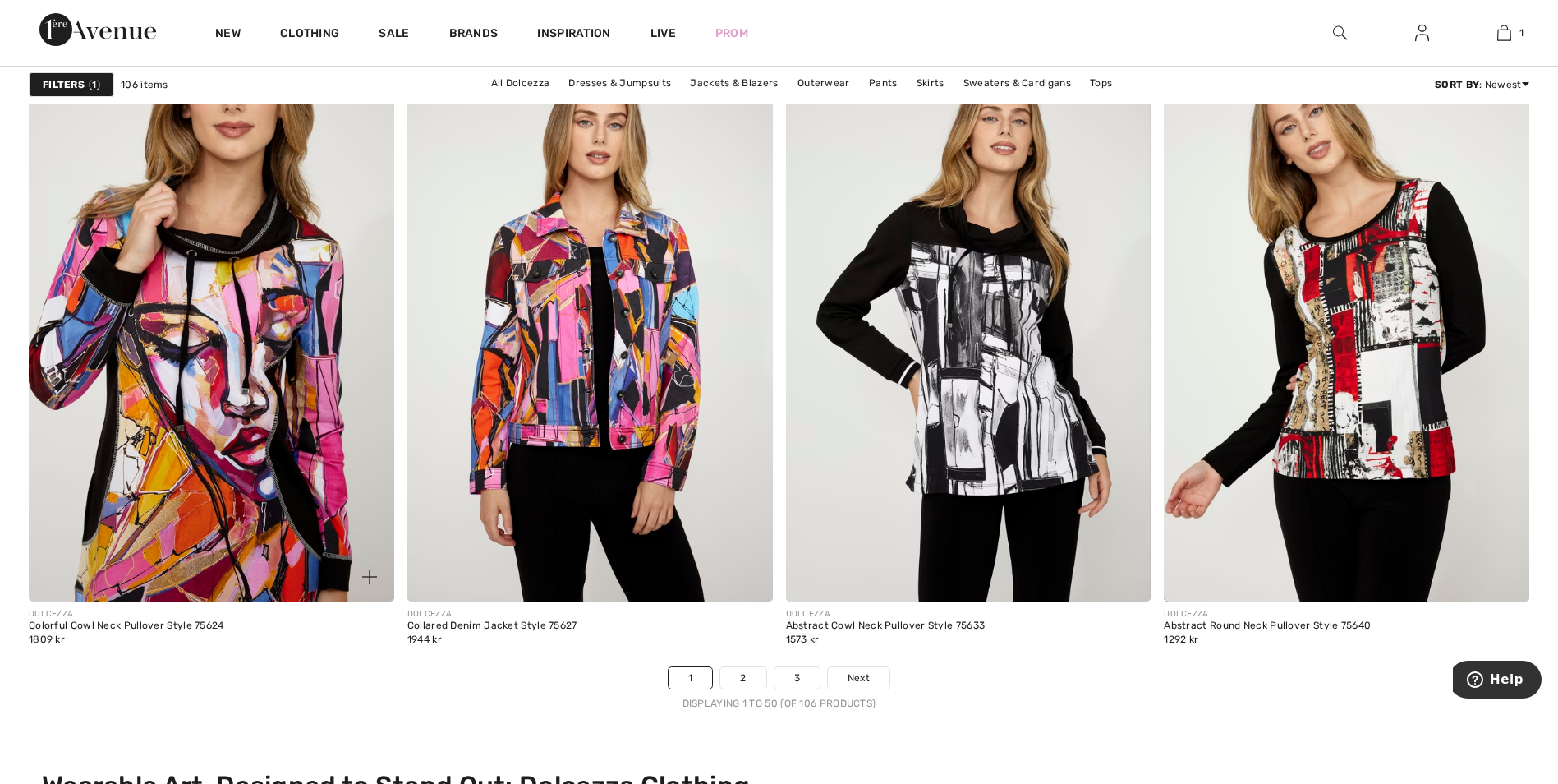 This screenshot has width=1558, height=784. What do you see at coordinates (858, 678) in the screenshot?
I see `a: Next` at bounding box center [858, 678].